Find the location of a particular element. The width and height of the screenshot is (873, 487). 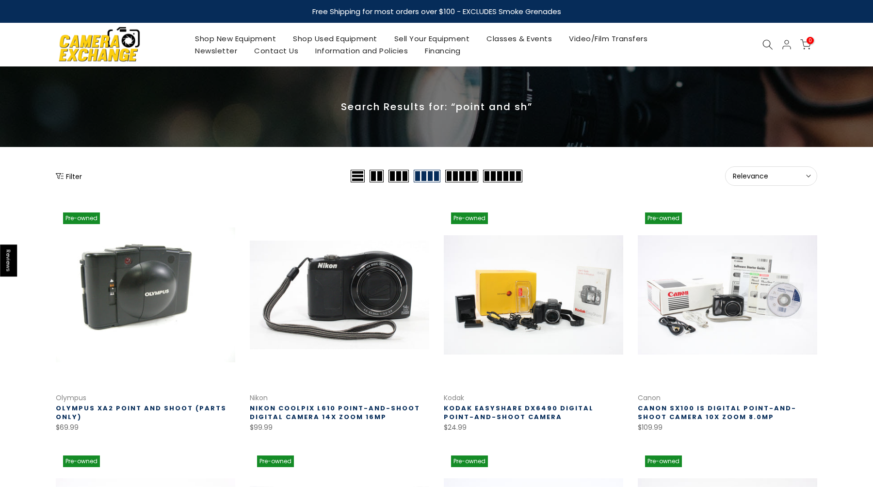

a: Information and Policies is located at coordinates (362, 50).